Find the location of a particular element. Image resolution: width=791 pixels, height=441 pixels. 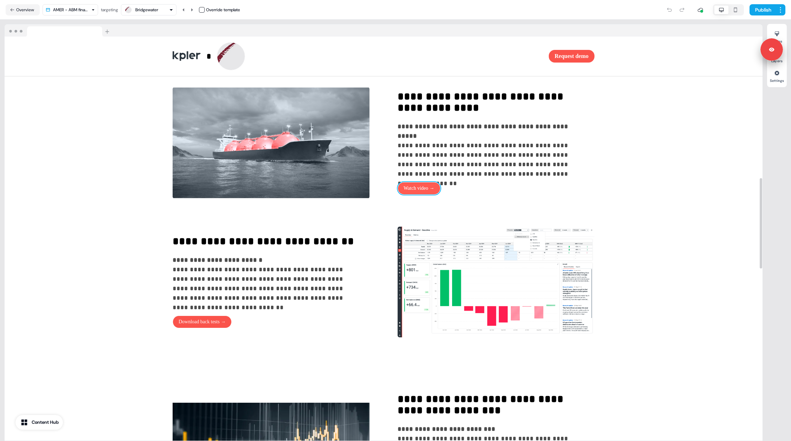

button: Overview is located at coordinates (23, 10).